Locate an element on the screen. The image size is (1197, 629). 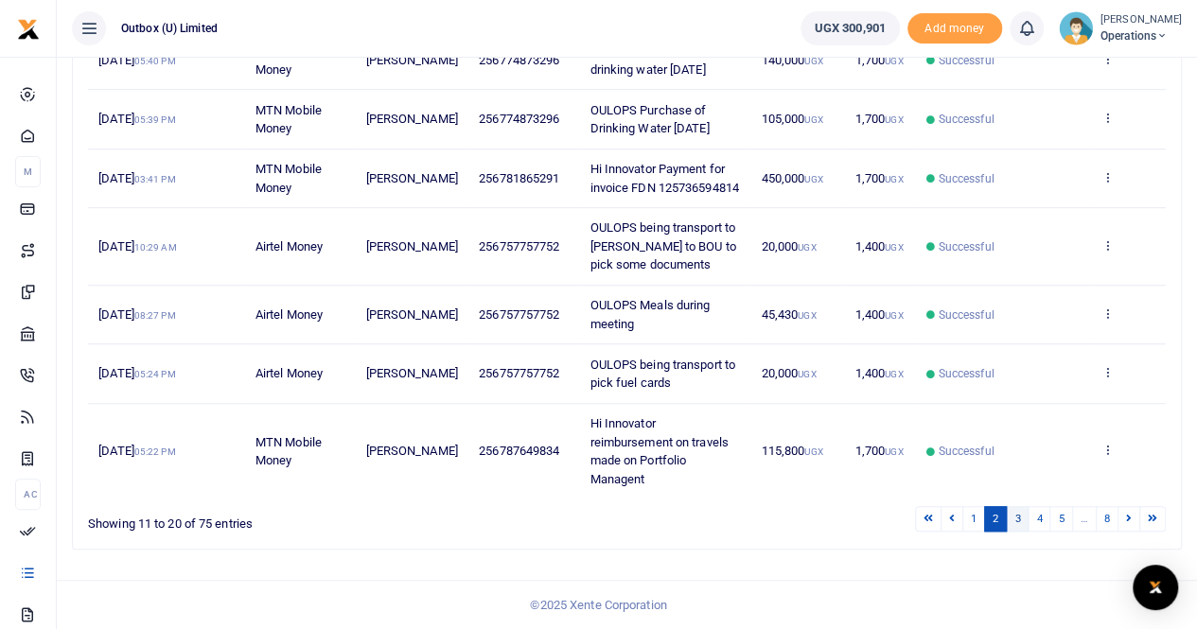
a: 3 is located at coordinates (1017, 519).